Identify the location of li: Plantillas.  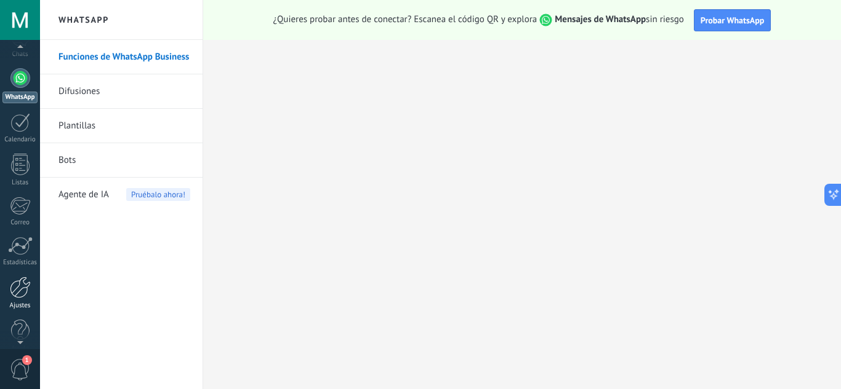
(121, 126).